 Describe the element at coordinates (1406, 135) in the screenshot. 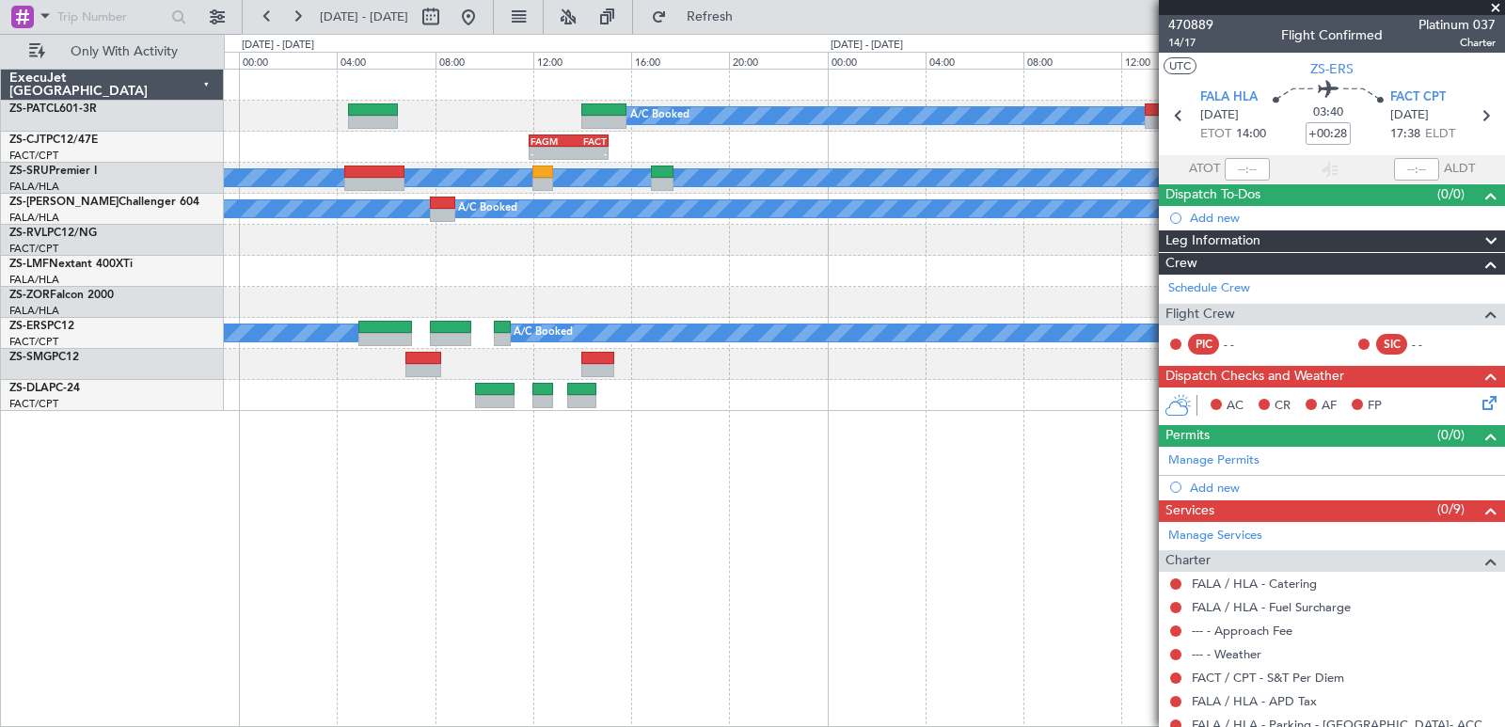

I see `span: 17:38` at that location.